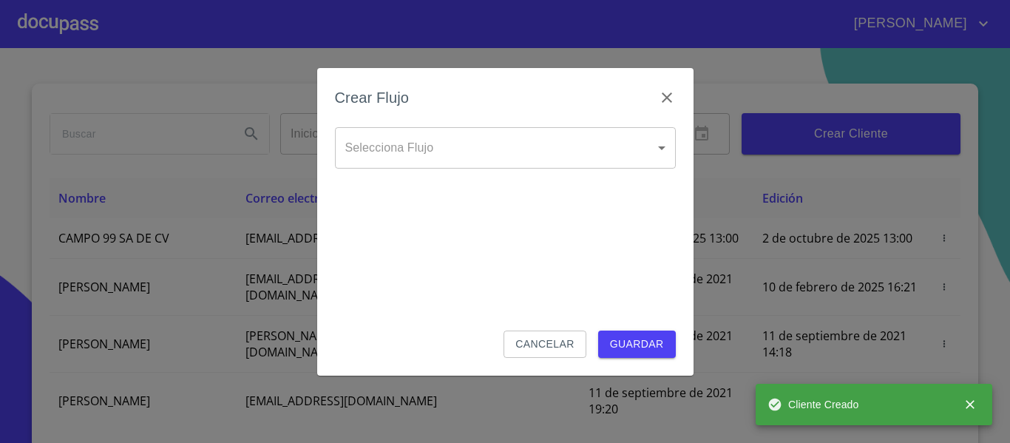  What do you see at coordinates (544, 344) in the screenshot?
I see `span: Cancelar` at bounding box center [544, 344].